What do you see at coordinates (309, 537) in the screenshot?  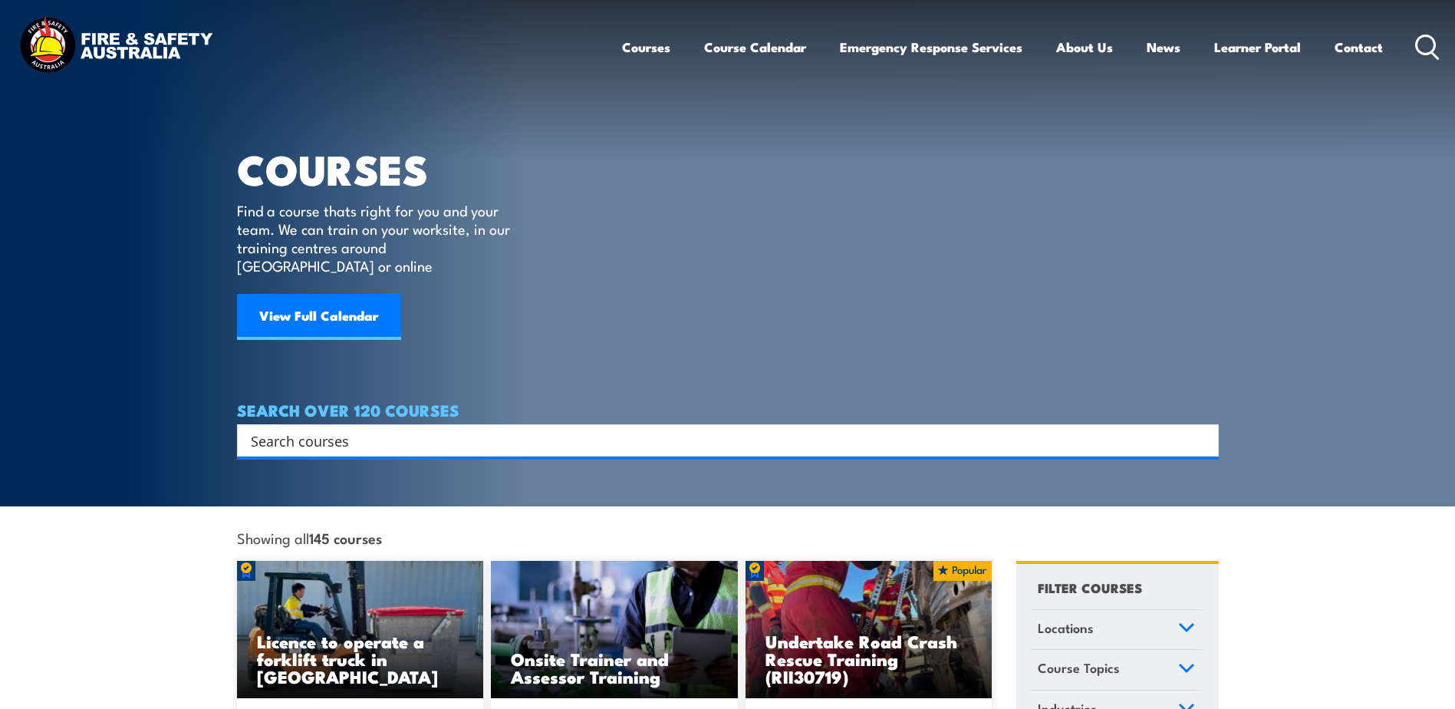 I see `span: Showing all` at bounding box center [309, 537].